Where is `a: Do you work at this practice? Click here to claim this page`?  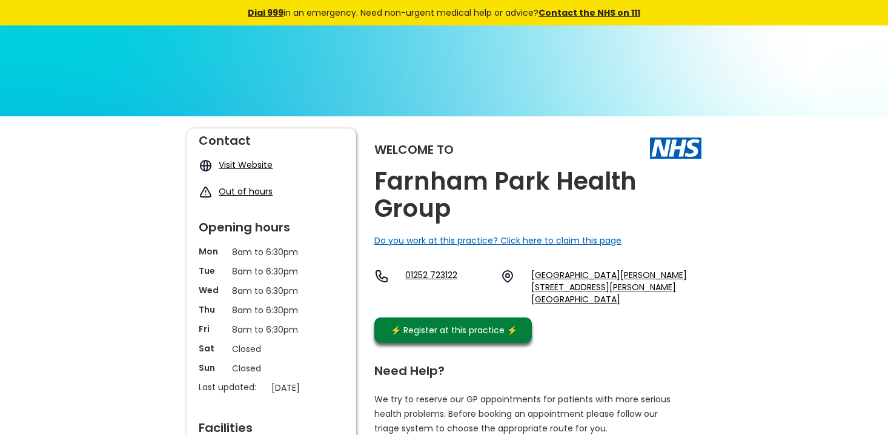
a: Do you work at this practice? Click here to claim this page is located at coordinates (498, 240).